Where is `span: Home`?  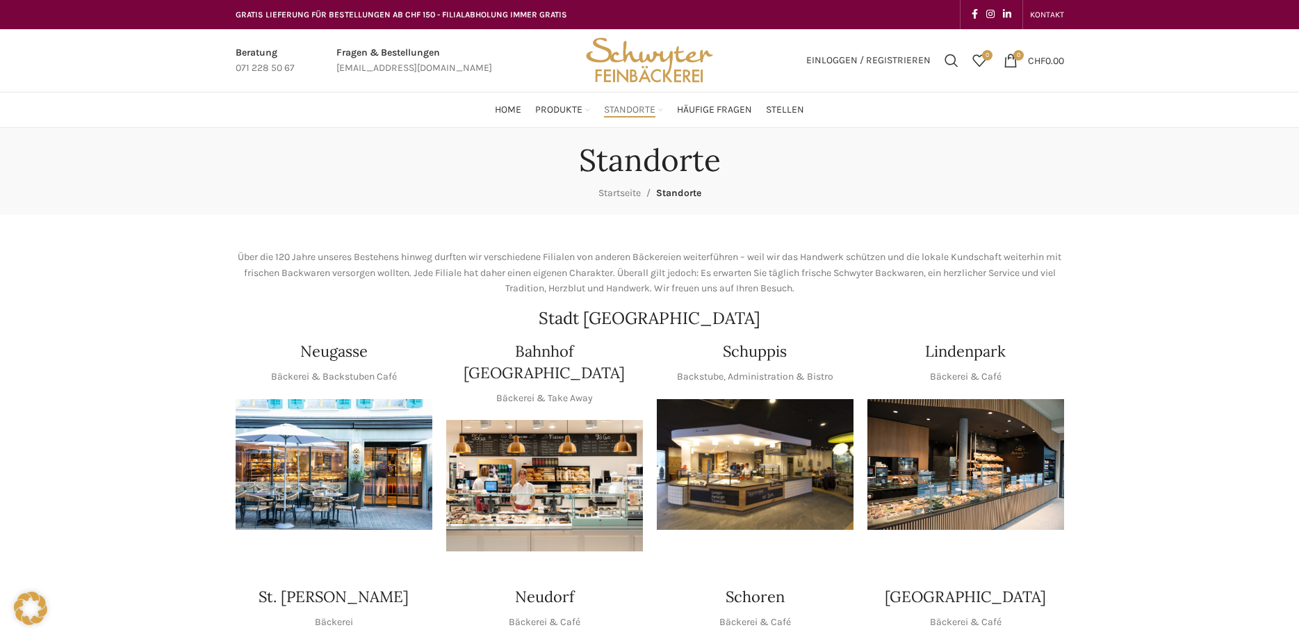 span: Home is located at coordinates (508, 110).